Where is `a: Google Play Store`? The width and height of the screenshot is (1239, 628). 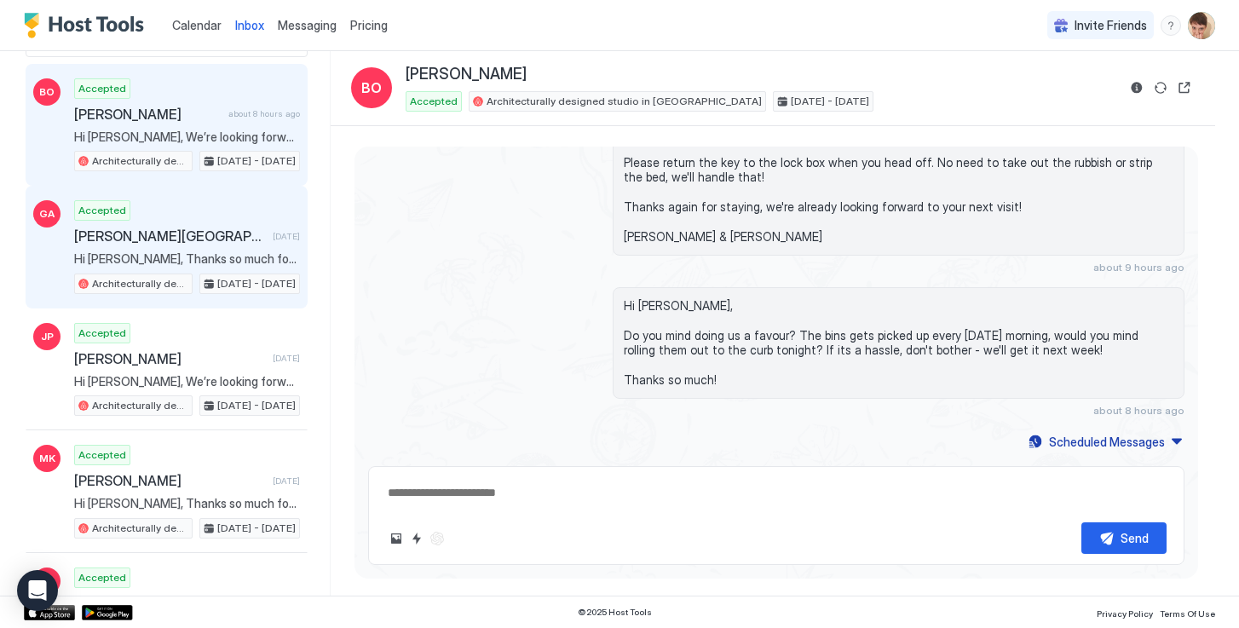 a: Google Play Store is located at coordinates (107, 613).